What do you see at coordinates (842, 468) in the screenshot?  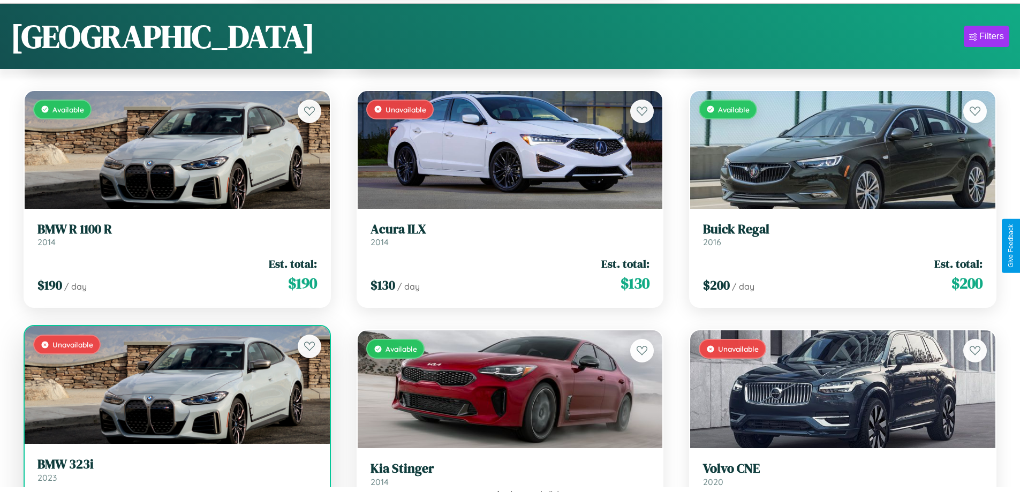 I see `h3: Volvo CNE` at bounding box center [842, 468].